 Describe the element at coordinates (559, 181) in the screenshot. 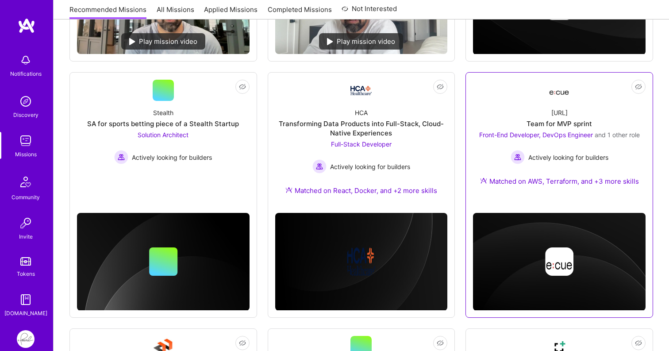

I see `div: Matched on AWS, Terraform, and +3 more skills` at that location.